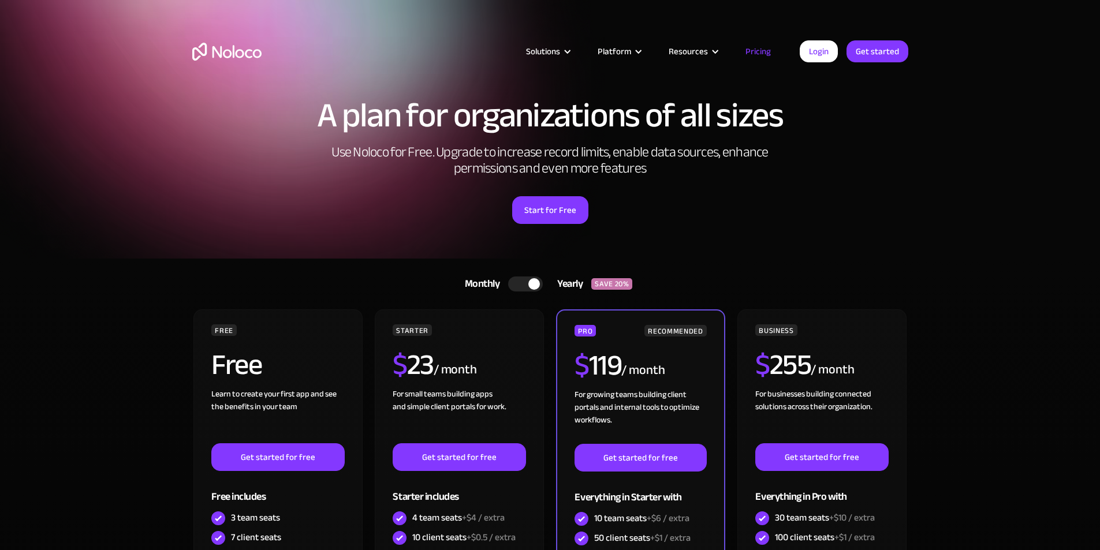  What do you see at coordinates (550, 161) in the screenshot?
I see `h2: Use Noloco for Free. Upgrade to increase record limits, enable data sources, enhance permissions ...` at bounding box center [550, 161].